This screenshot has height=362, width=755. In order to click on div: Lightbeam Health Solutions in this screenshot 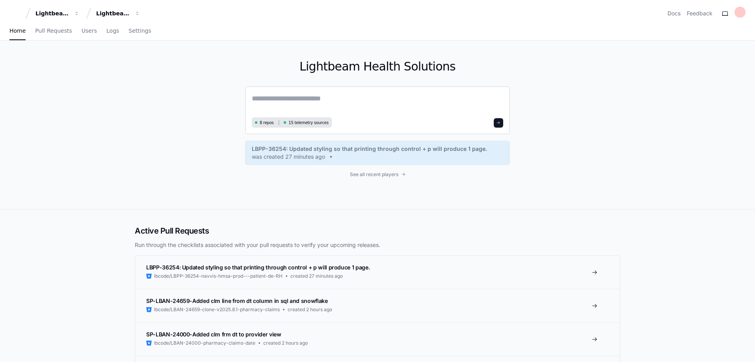, I will do `click(113, 13)`.